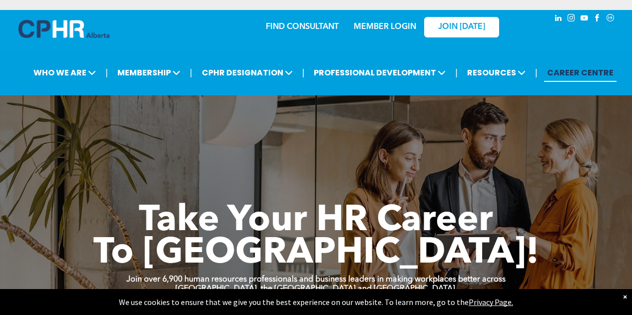 The height and width of the screenshot is (315, 632). What do you see at coordinates (385, 27) in the screenshot?
I see `a: MEMBER LOGIN` at bounding box center [385, 27].